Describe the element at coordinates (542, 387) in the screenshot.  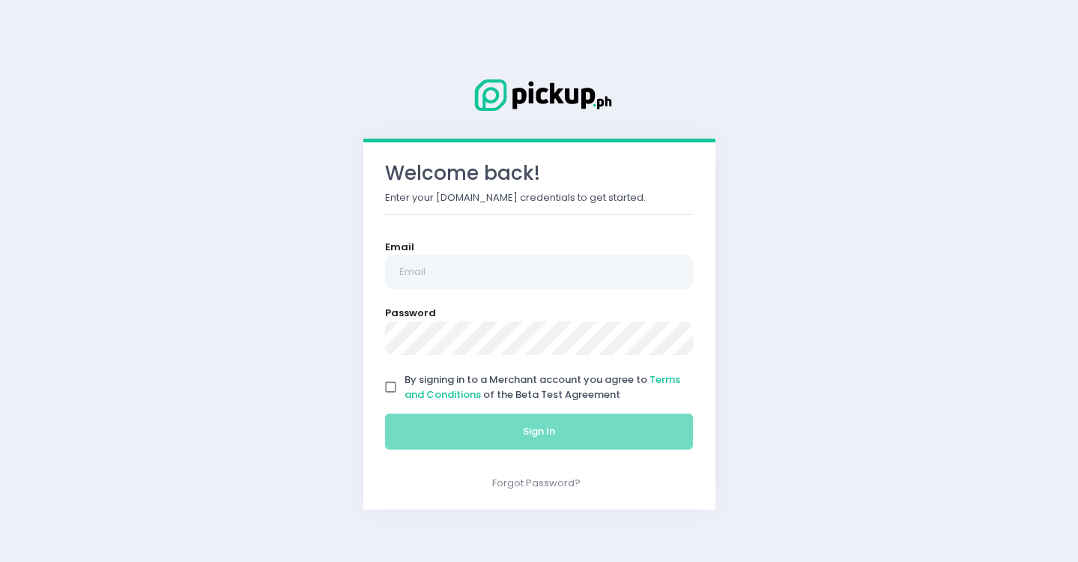
I see `span: By signing in to a Merchant account you agree to of the Beta Test Agreement` at that location.